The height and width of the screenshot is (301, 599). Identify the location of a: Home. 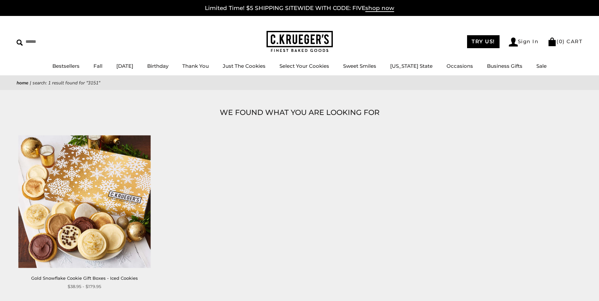
(23, 83).